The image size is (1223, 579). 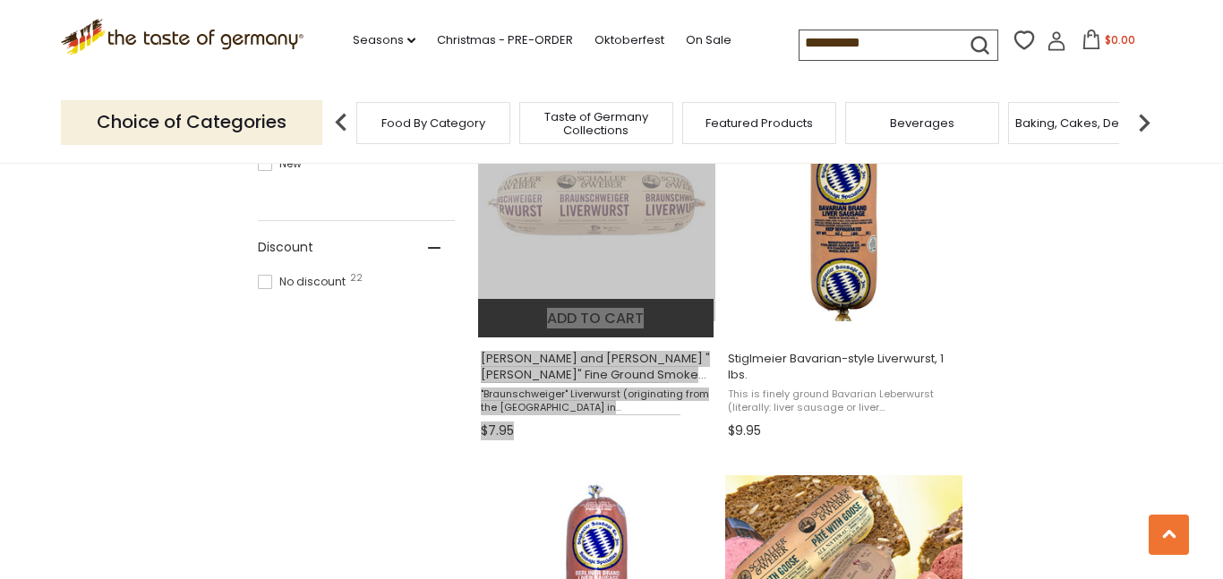 What do you see at coordinates (1084, 123) in the screenshot?
I see `span: Baking, Cakes, Desserts` at bounding box center [1084, 123].